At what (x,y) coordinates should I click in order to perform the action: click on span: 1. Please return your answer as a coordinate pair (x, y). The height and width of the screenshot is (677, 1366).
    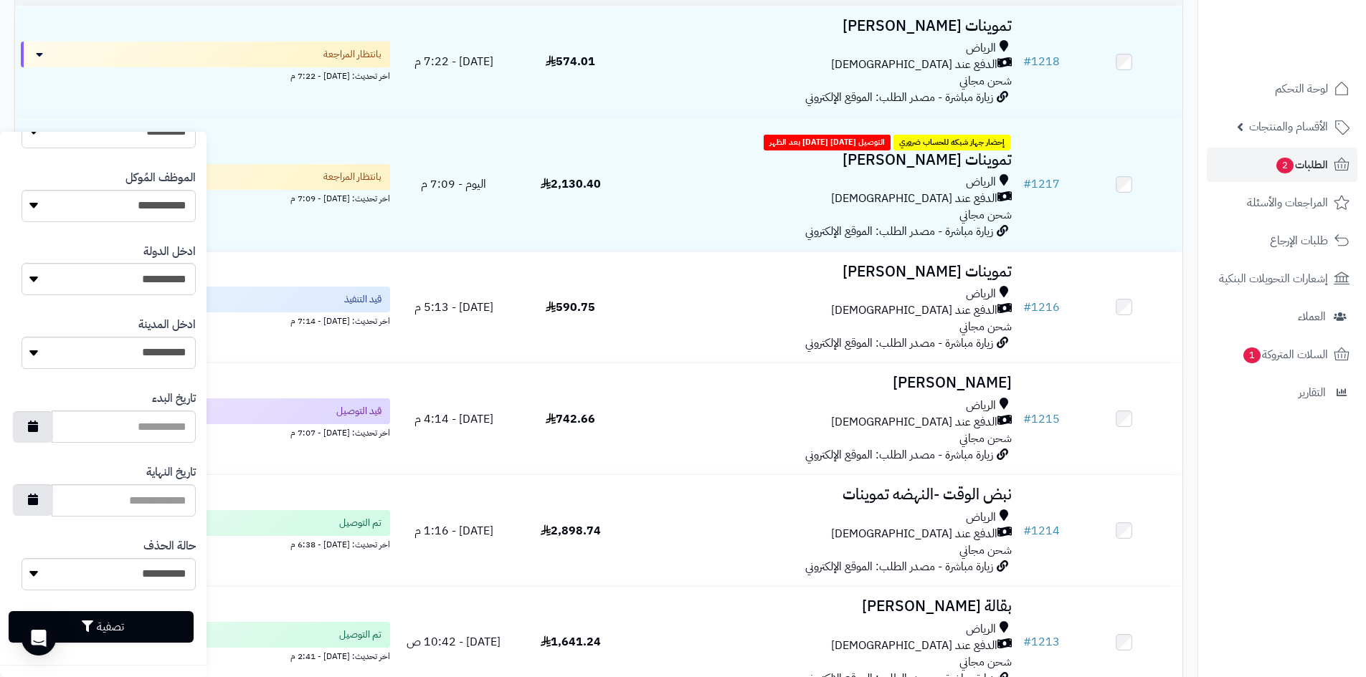
    Looking at the image, I should click on (1251, 356).